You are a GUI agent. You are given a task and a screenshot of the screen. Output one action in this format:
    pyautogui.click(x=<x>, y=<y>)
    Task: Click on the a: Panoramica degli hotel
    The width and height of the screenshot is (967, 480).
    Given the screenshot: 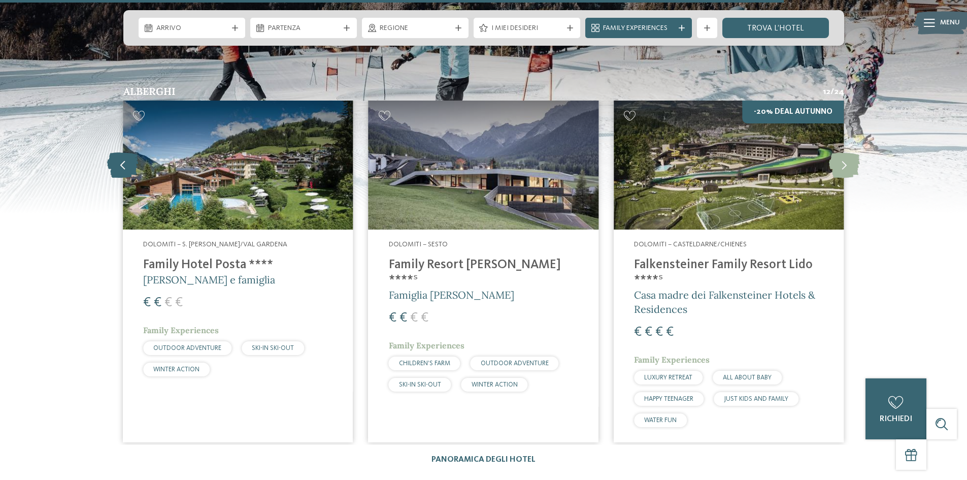 What is the action you would take?
    pyautogui.click(x=483, y=459)
    